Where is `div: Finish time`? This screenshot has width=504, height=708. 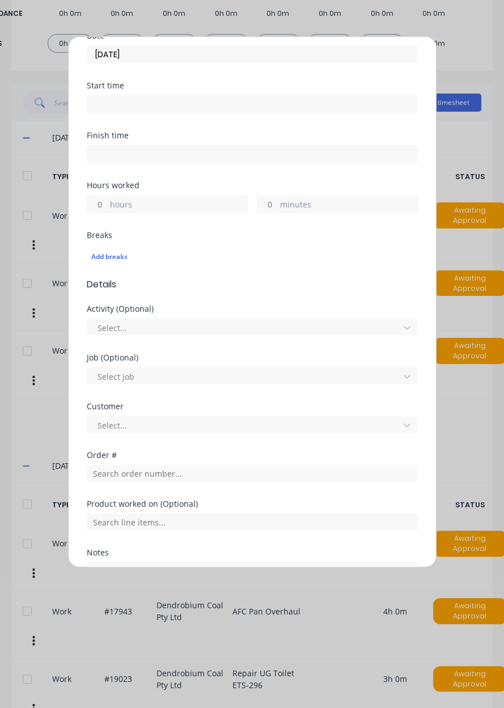
div: Finish time is located at coordinates (252, 136).